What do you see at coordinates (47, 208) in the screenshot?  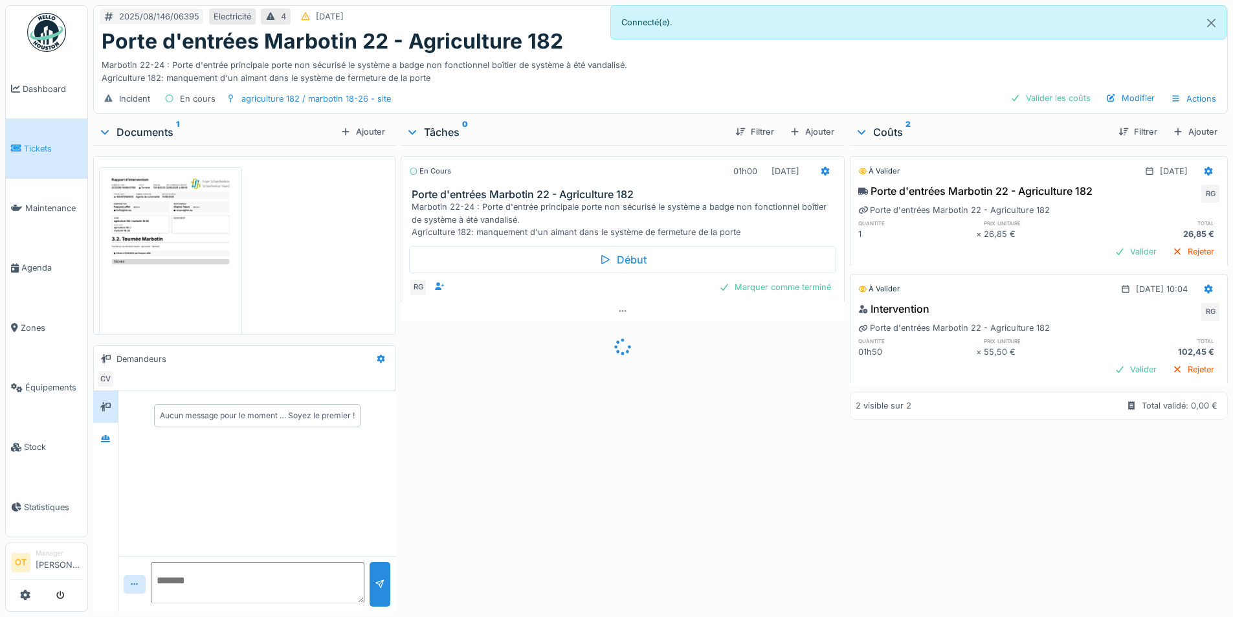 I see `a: Maintenance` at bounding box center [47, 208].